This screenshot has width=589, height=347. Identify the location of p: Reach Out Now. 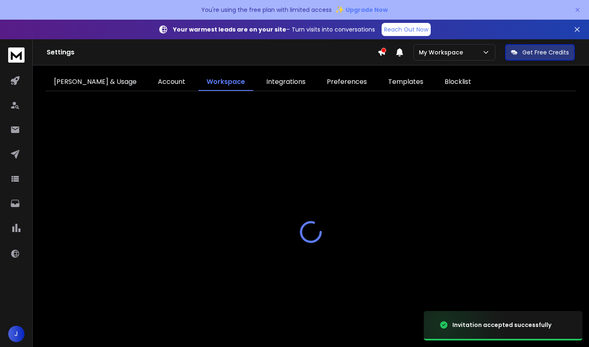
(406, 29).